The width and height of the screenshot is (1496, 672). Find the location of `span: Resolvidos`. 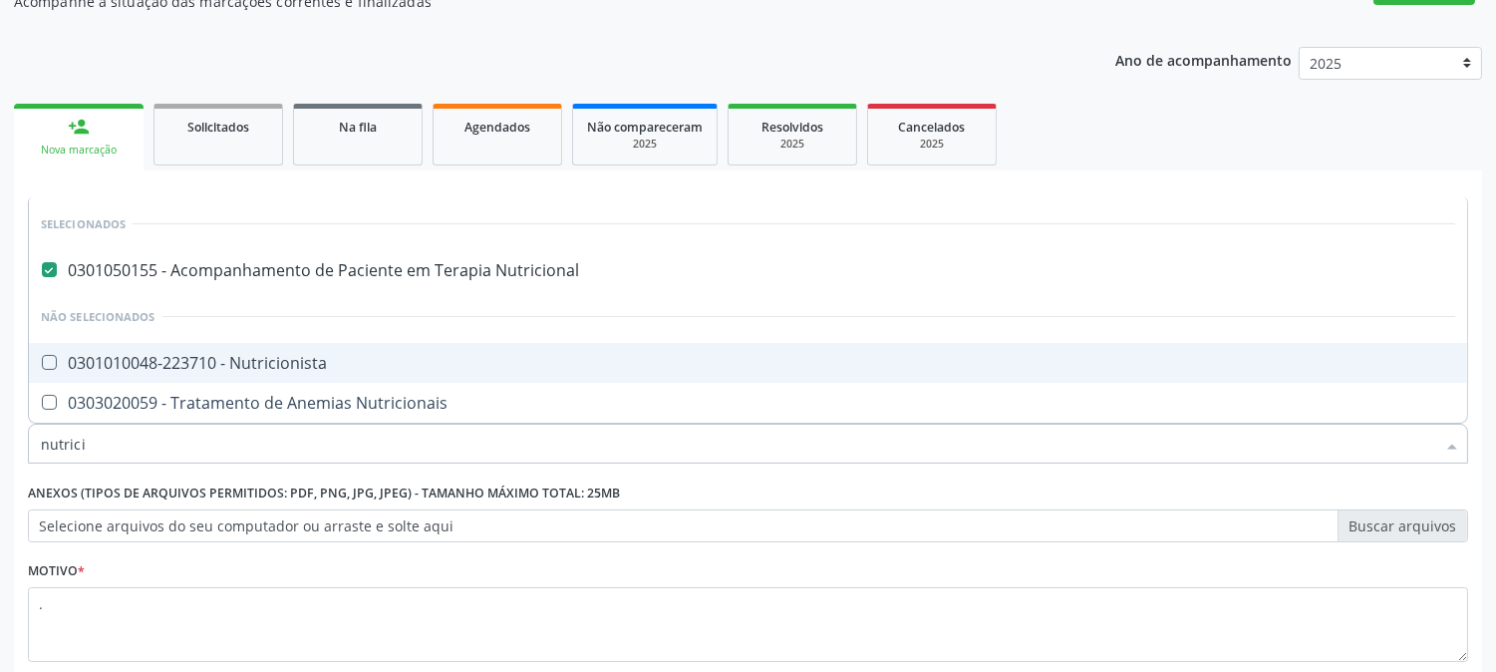

span: Resolvidos is located at coordinates (792, 127).